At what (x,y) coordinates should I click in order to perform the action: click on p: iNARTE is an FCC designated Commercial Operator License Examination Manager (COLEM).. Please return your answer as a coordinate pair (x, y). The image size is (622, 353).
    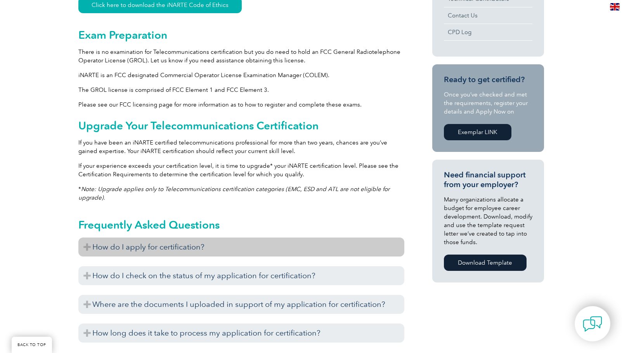
    Looking at the image, I should click on (241, 75).